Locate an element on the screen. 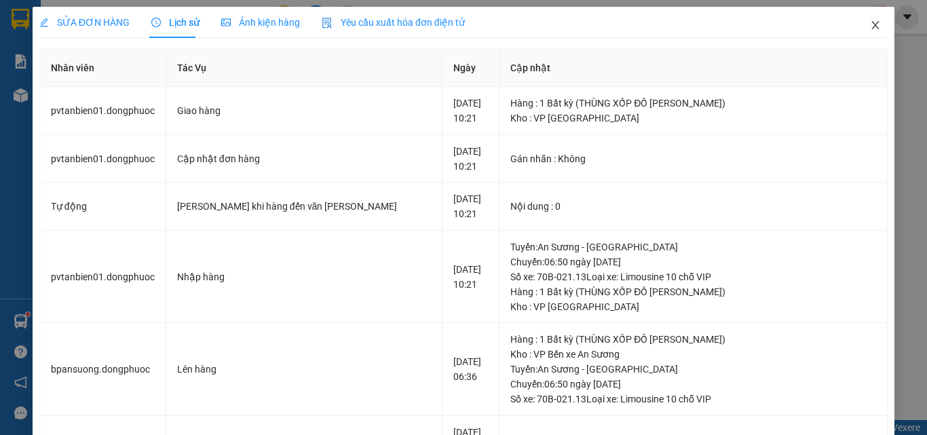 Image resolution: width=927 pixels, height=435 pixels. th: Cập nhật is located at coordinates (694, 68).